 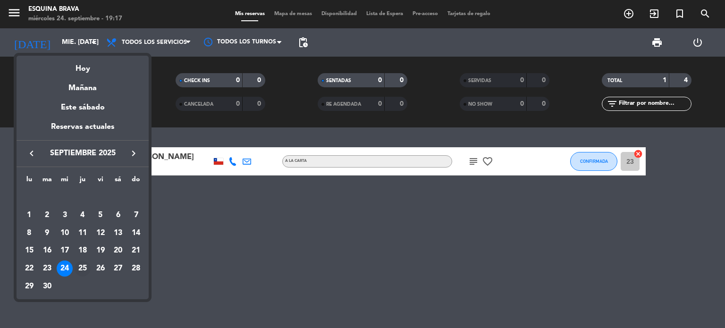 What do you see at coordinates (32, 153) in the screenshot?
I see `button: keyboard_arrow_left` at bounding box center [32, 153].